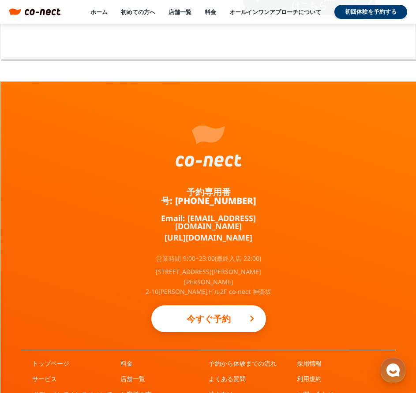  I want to click on a: 予約から体験までの流れ, so click(242, 364).